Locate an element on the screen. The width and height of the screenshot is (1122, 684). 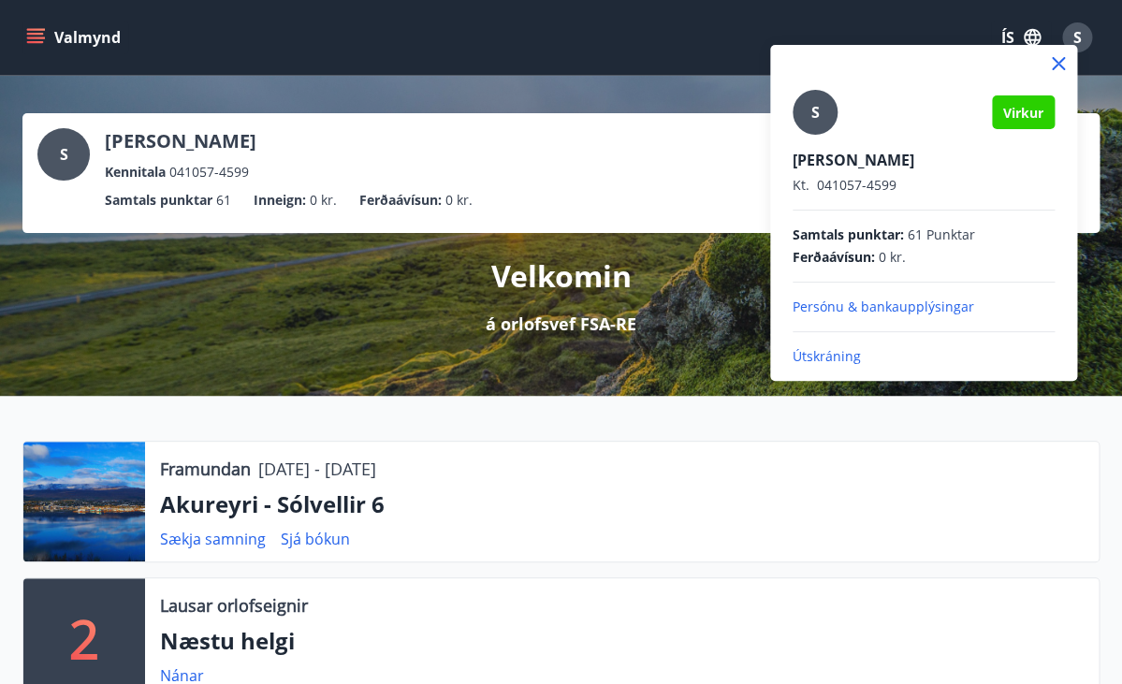
p: 041057-4599 is located at coordinates (923, 185).